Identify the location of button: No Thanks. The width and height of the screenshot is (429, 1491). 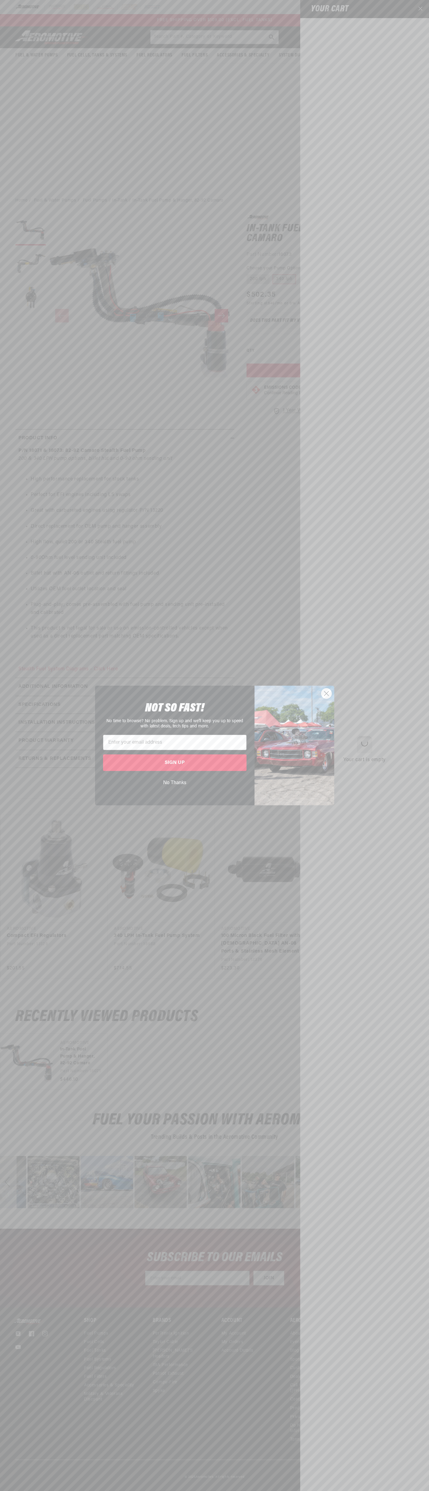
(175, 783).